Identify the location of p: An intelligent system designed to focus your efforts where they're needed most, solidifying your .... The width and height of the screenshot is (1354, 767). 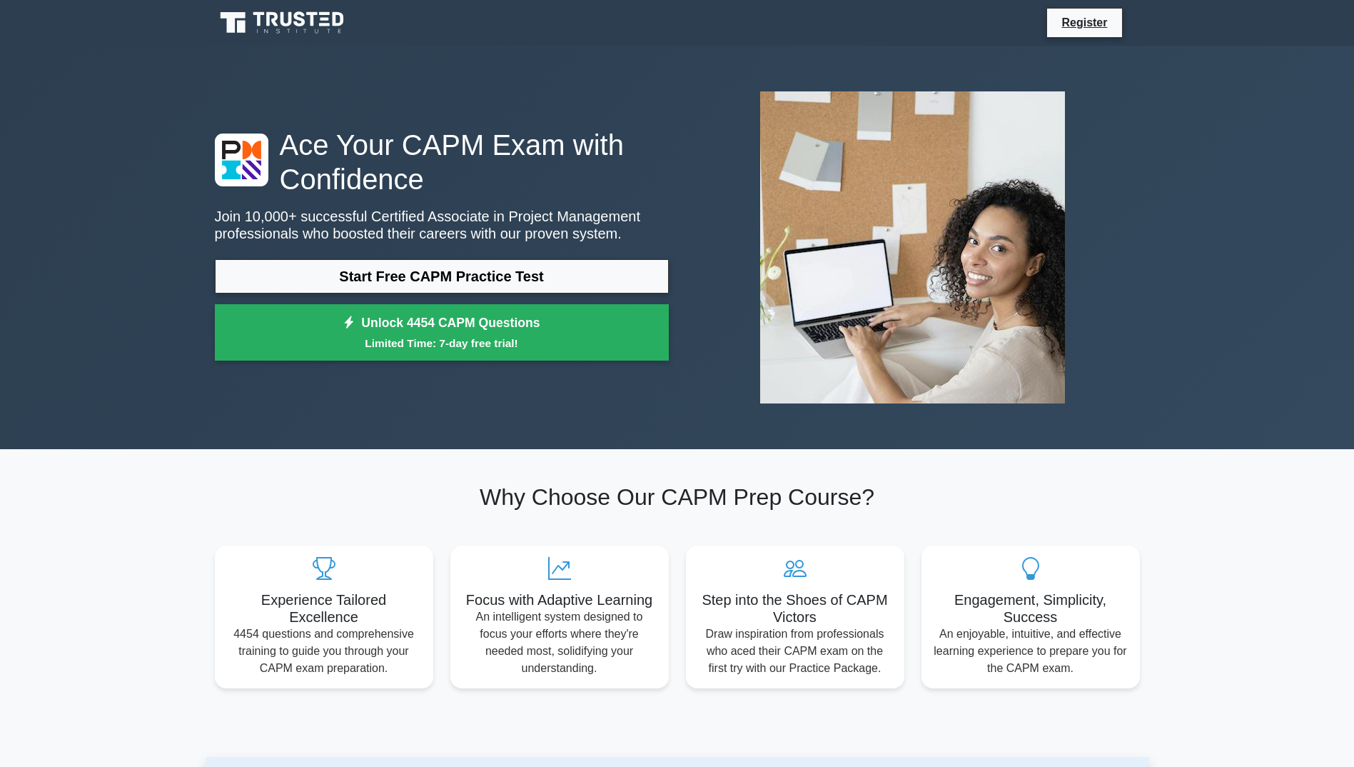
(560, 643).